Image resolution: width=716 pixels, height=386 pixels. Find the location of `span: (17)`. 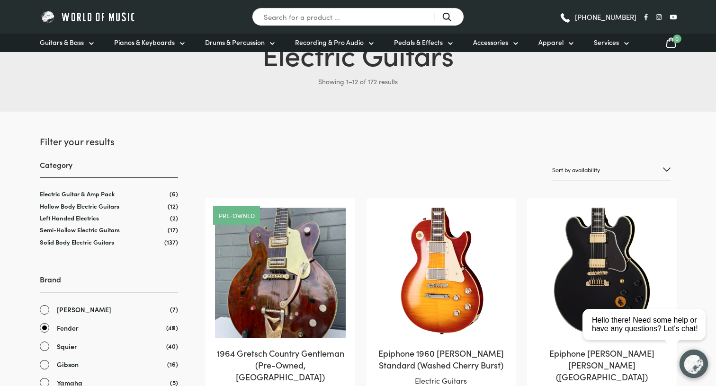

span: (17) is located at coordinates (173, 230).